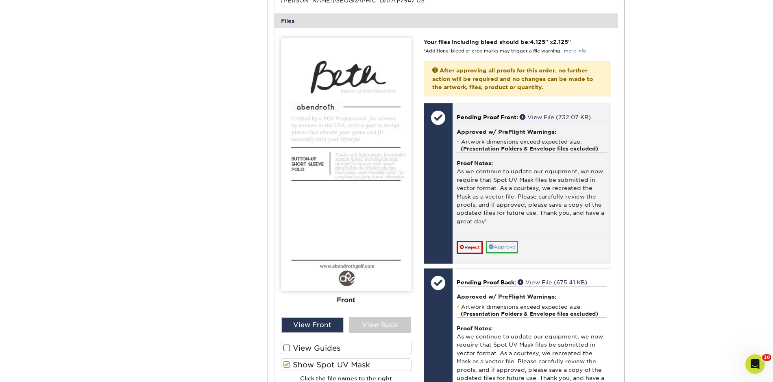  I want to click on span: 10, so click(766, 357).